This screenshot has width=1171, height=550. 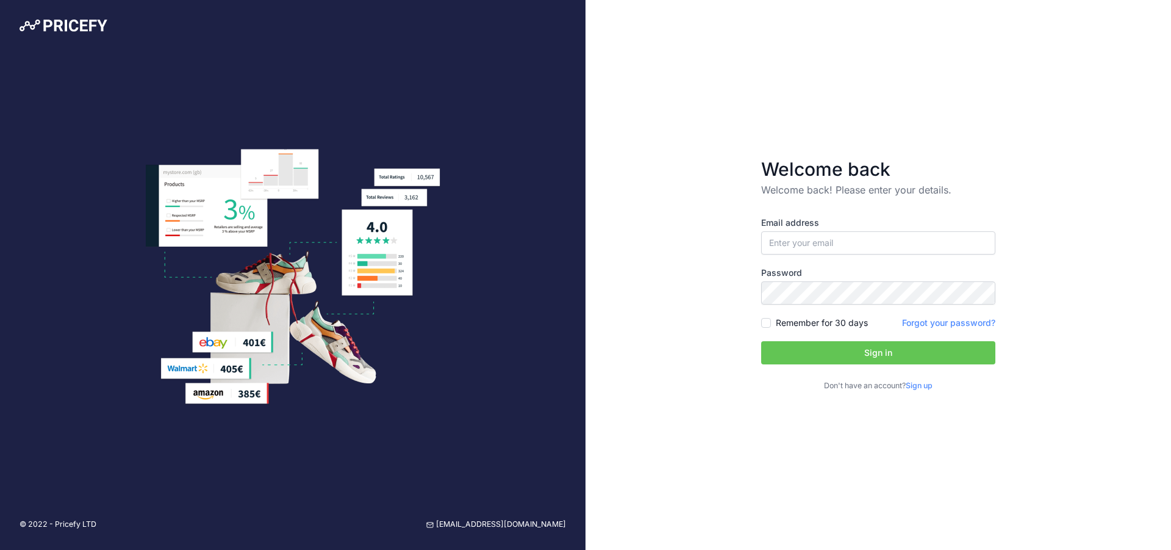 I want to click on a: Sign up, so click(x=919, y=385).